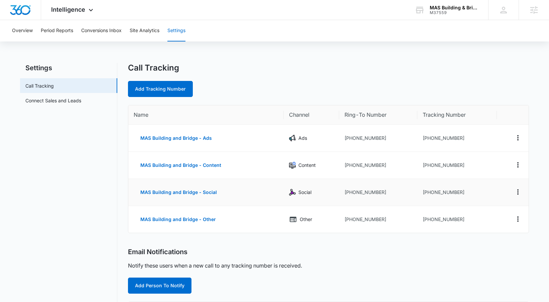  Describe the element at coordinates (306, 219) in the screenshot. I see `p: Other` at that location.